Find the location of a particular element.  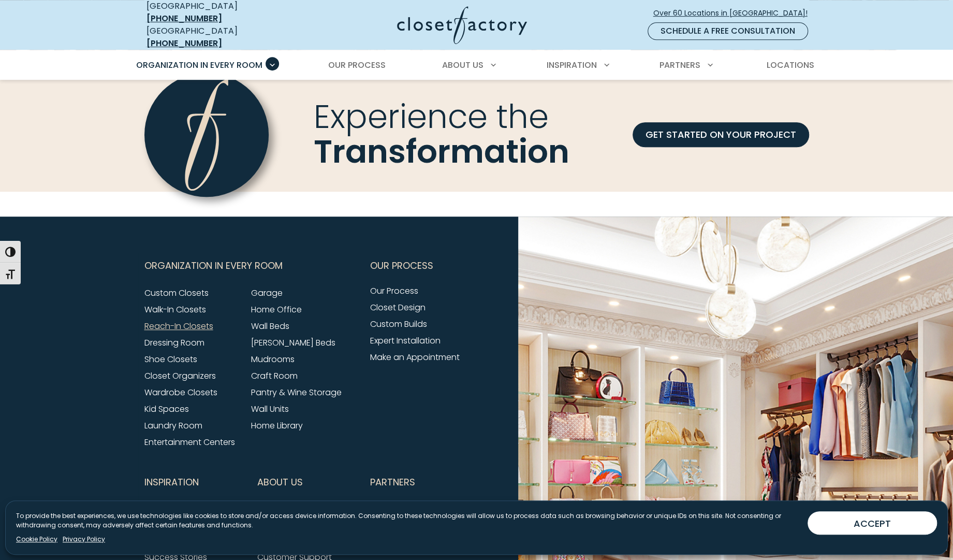

button: Footer Subnav Button - Inspiration is located at coordinates (195, 482).